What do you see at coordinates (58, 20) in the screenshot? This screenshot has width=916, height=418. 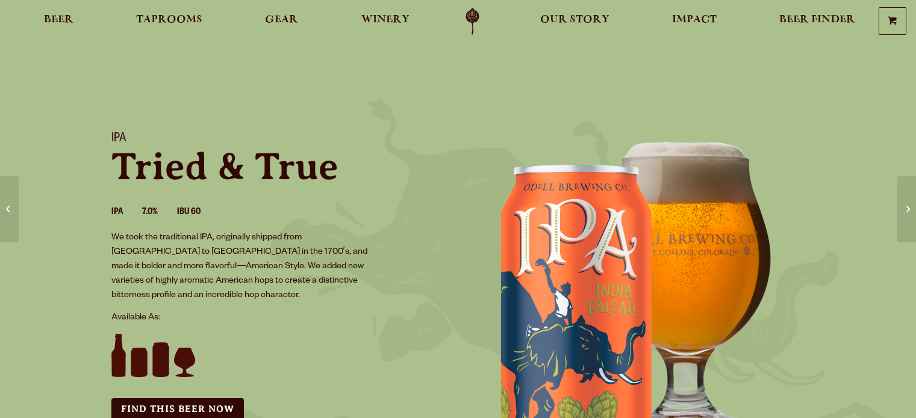 I see `span: Beer` at bounding box center [58, 20].